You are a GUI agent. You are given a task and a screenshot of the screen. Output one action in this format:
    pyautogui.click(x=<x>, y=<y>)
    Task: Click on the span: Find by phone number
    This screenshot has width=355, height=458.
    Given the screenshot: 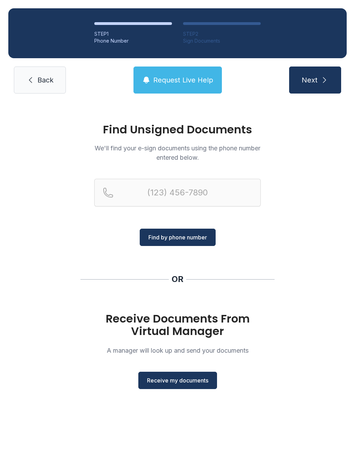 What is the action you would take?
    pyautogui.click(x=177, y=237)
    